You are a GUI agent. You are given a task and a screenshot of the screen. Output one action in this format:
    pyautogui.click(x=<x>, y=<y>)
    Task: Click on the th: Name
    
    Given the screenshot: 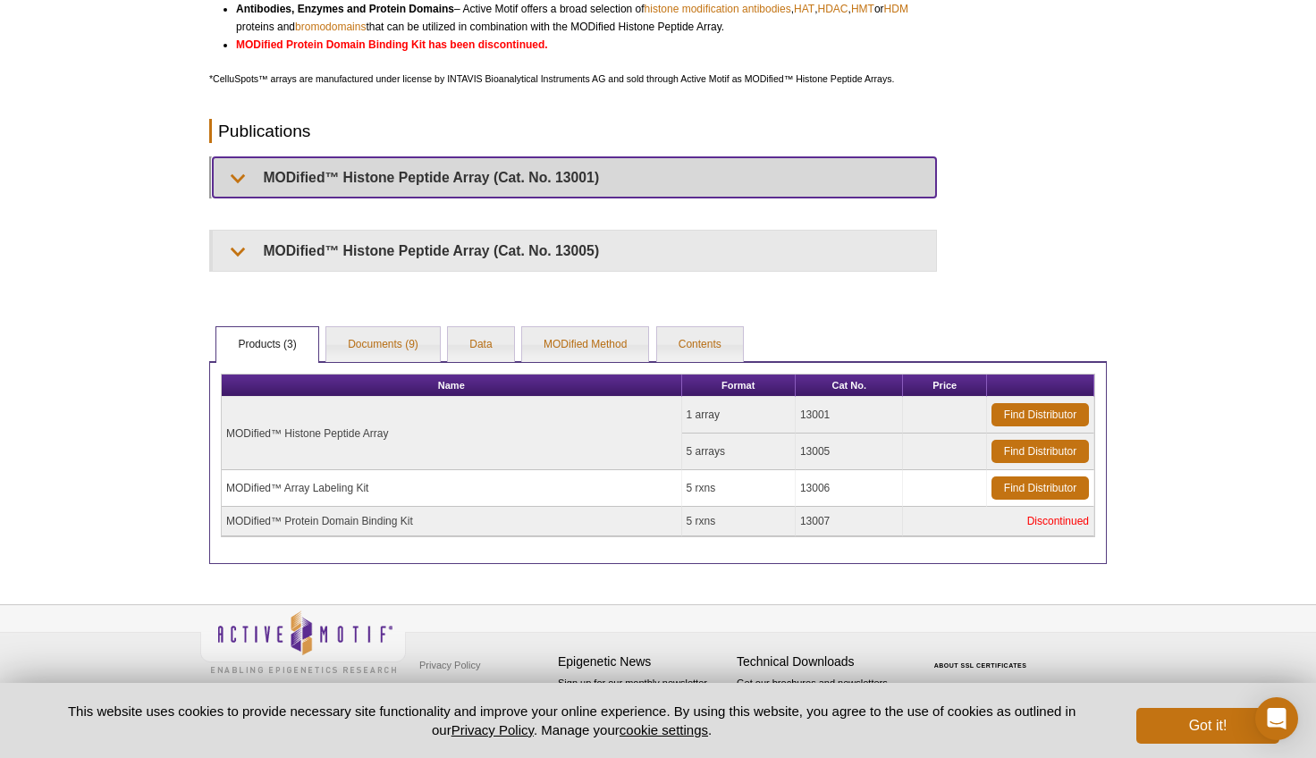 What is the action you would take?
    pyautogui.click(x=452, y=385)
    